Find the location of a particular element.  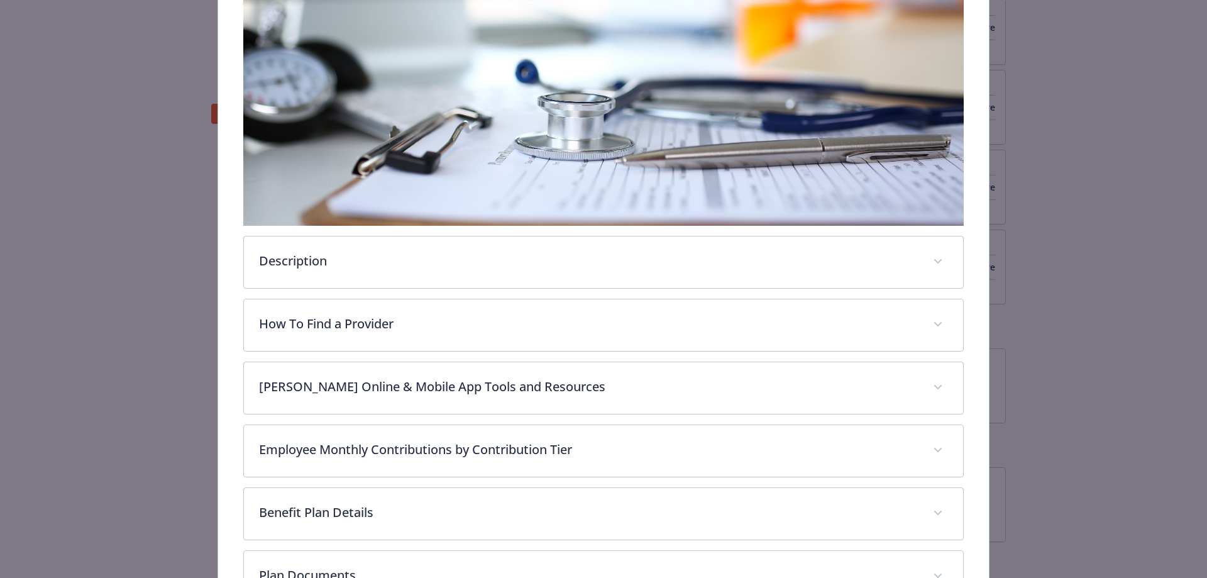

p: Benefit Plan Details is located at coordinates (589, 512).